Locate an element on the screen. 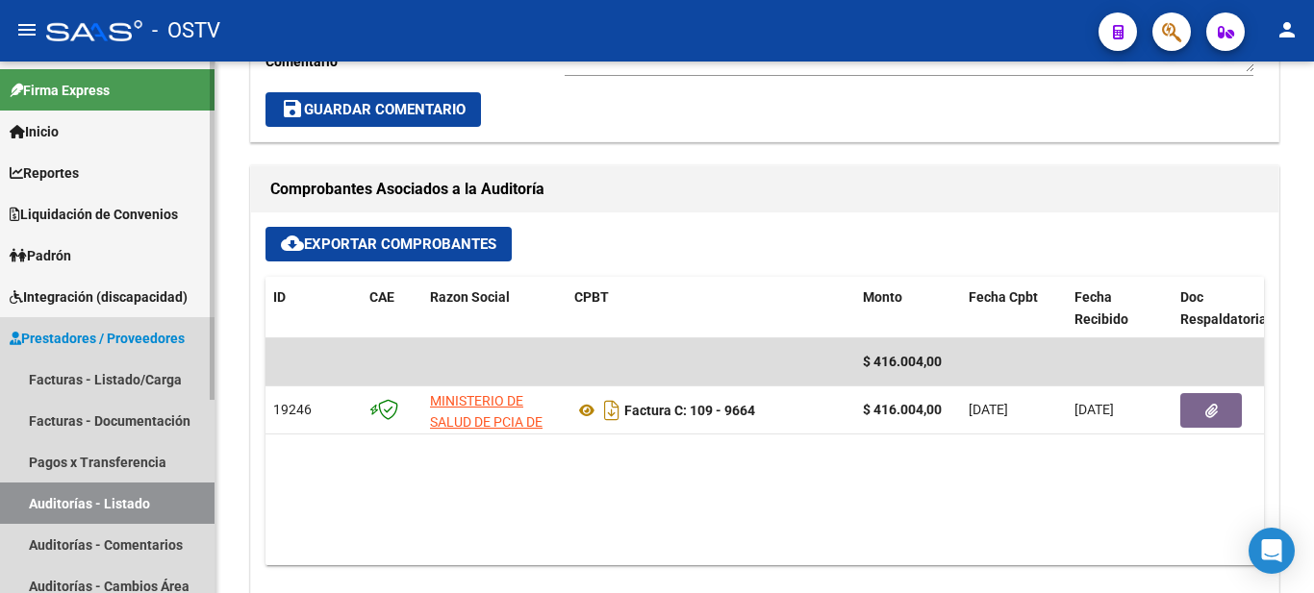 This screenshot has width=1314, height=593. div: Open Intercom Messenger is located at coordinates (1272, 551).